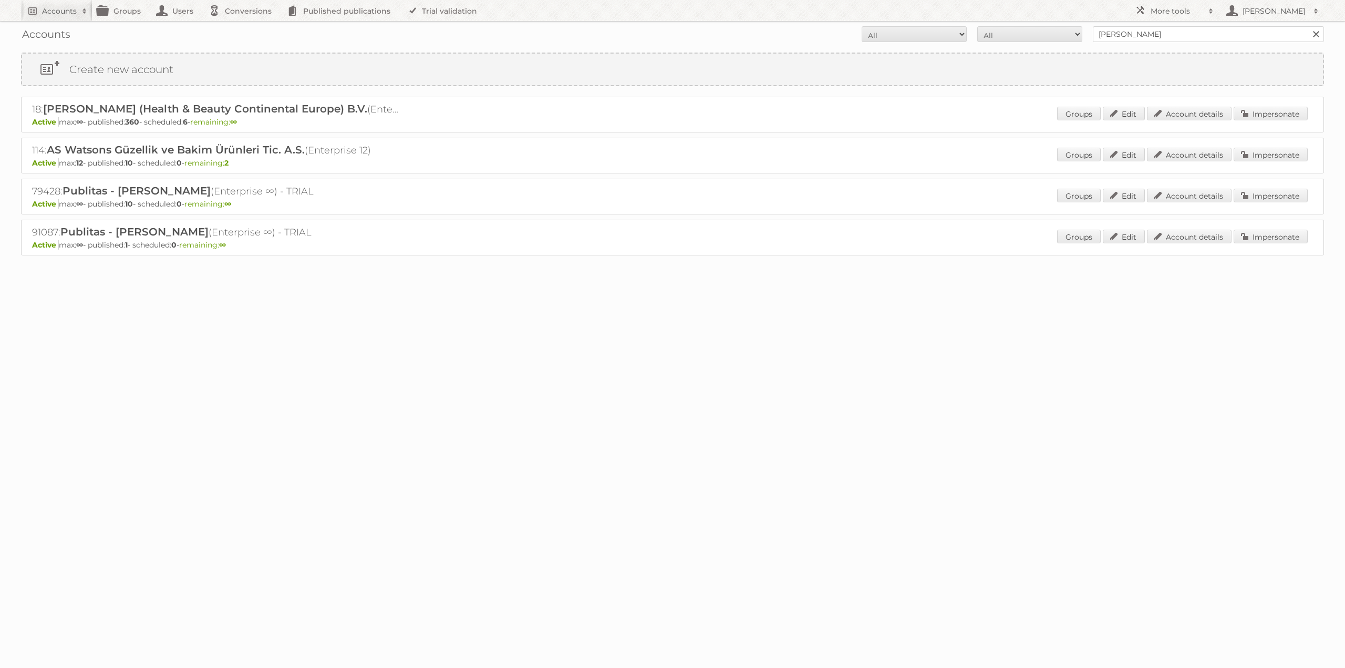 This screenshot has width=1345, height=668. I want to click on h2: 91087: (Enterprise ∞) - TRIAL, so click(216, 232).